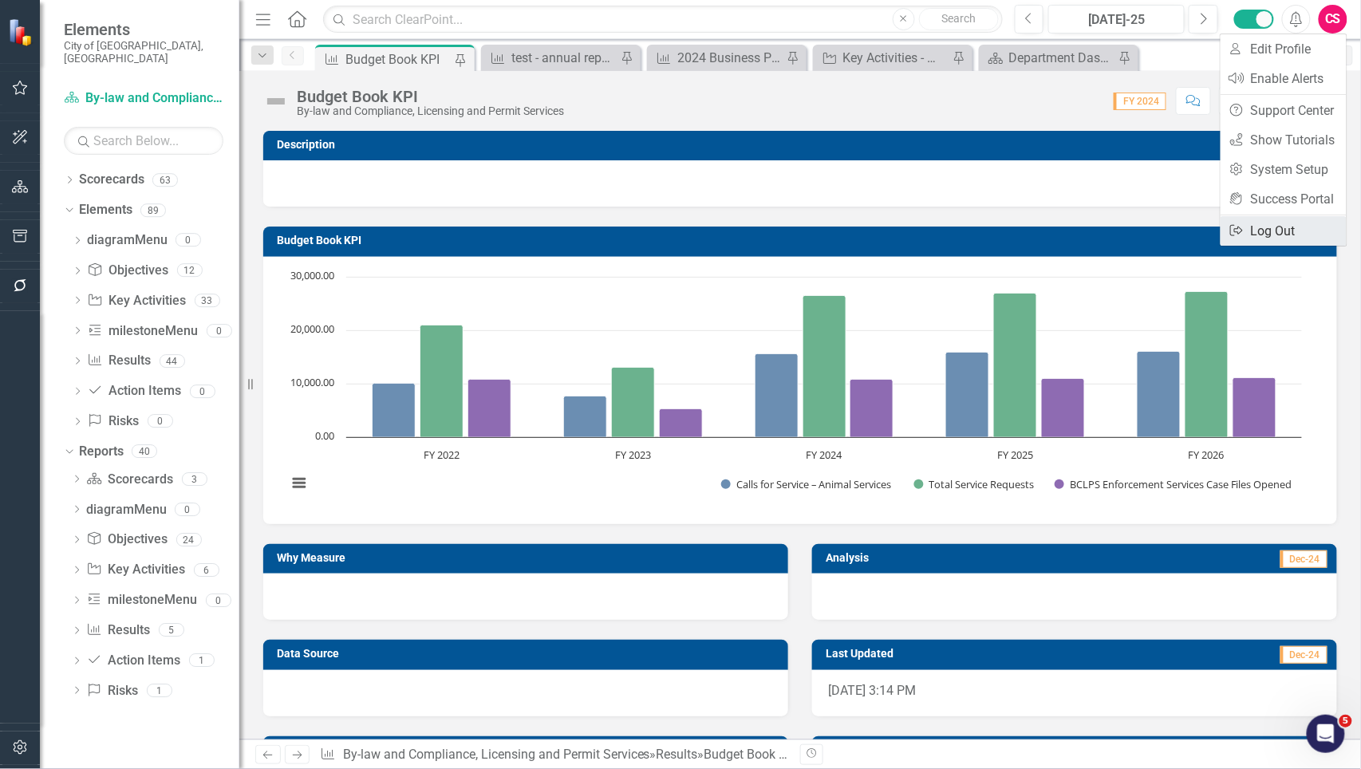  I want to click on text: FY 2023, so click(633, 455).